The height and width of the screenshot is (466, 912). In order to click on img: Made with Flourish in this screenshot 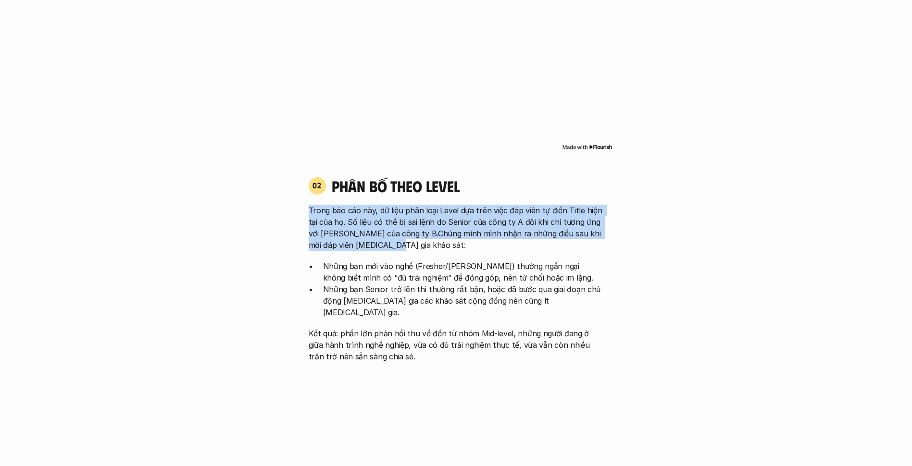, I will do `click(587, 147)`.